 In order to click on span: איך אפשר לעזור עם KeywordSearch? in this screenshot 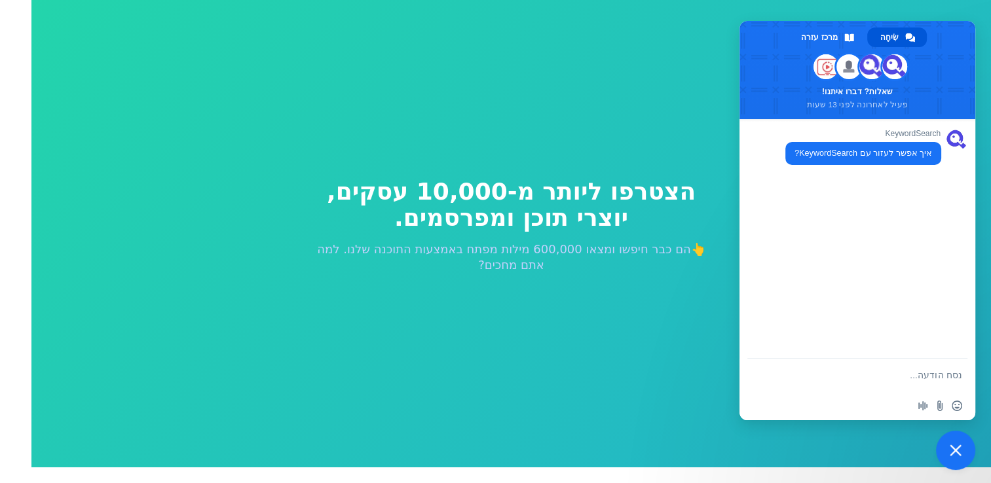, I will do `click(863, 153)`.